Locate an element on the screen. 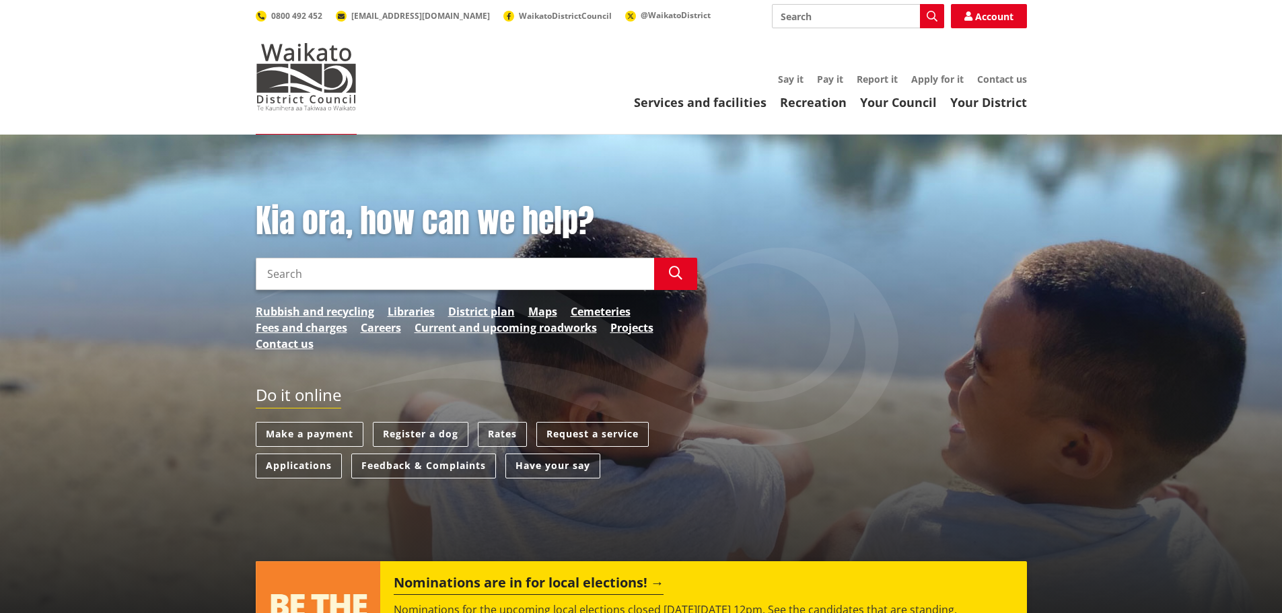 Image resolution: width=1282 pixels, height=613 pixels. img: Waikato District Council - Te Kaunihera aa Takiwaa o Waikato is located at coordinates (306, 77).